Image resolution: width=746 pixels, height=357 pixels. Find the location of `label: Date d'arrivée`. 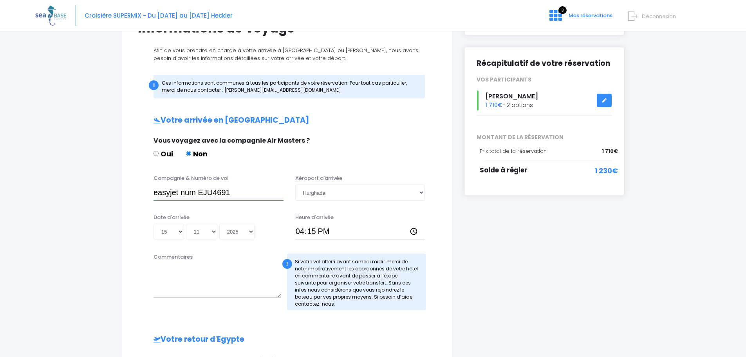

label: Date d'arrivée is located at coordinates (172, 217).